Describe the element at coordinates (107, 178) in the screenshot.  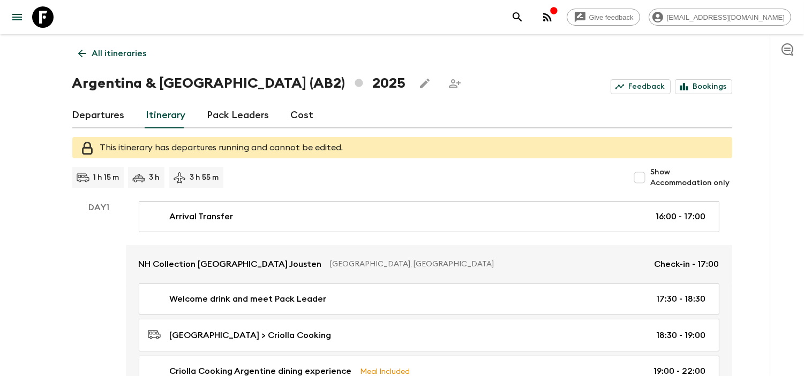
I see `p: 1 h 15 m` at that location.